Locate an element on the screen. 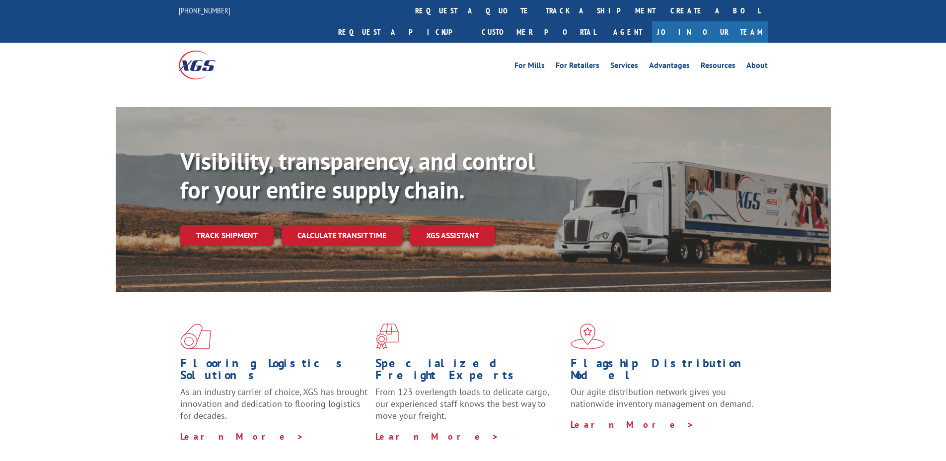 The height and width of the screenshot is (461, 946). p: From 123 overlength loads to delicate cargo, our experienced staff knows the best way to move you... is located at coordinates (469, 408).